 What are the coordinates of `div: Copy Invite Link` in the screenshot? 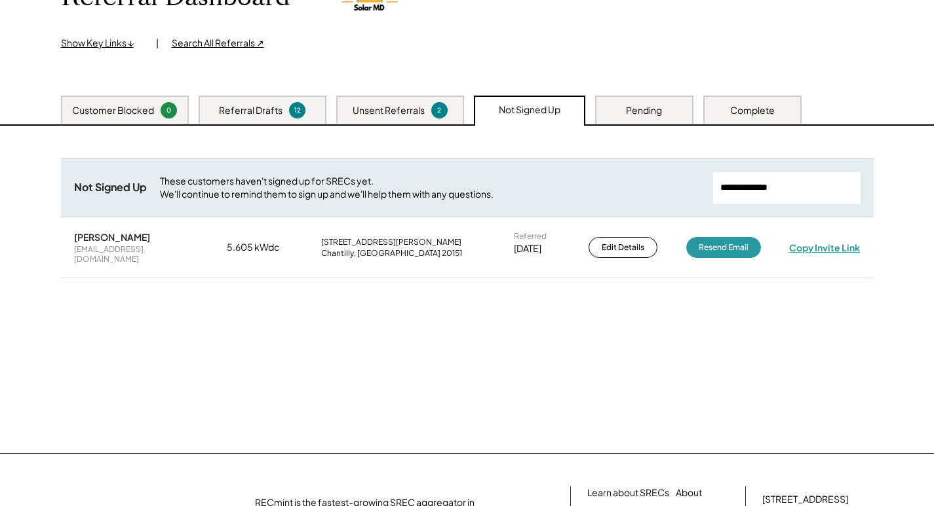 It's located at (824, 248).